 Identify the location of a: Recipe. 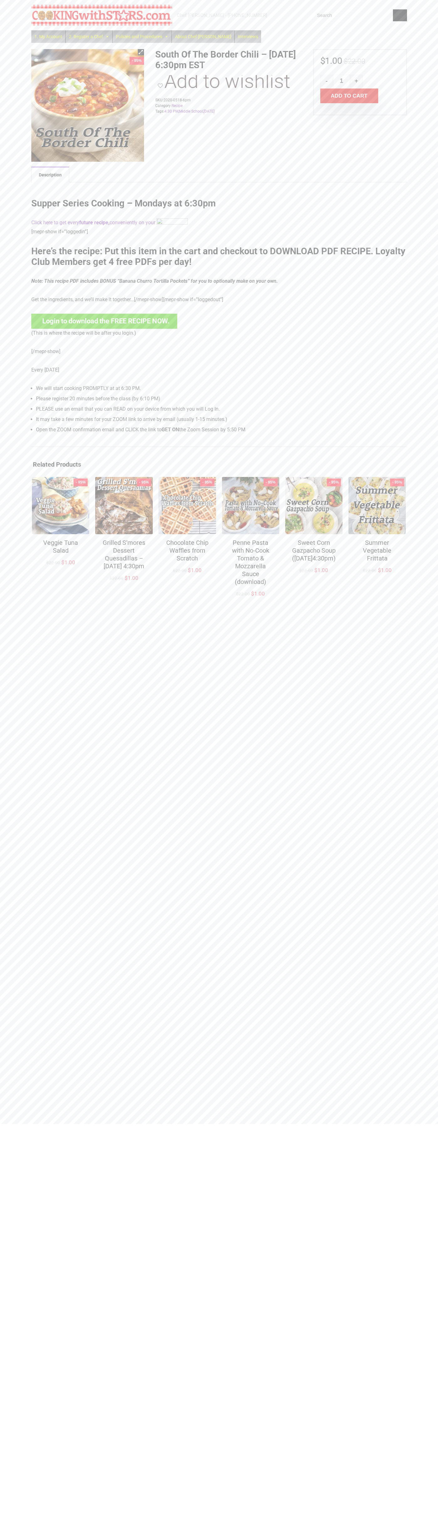
(177, 106).